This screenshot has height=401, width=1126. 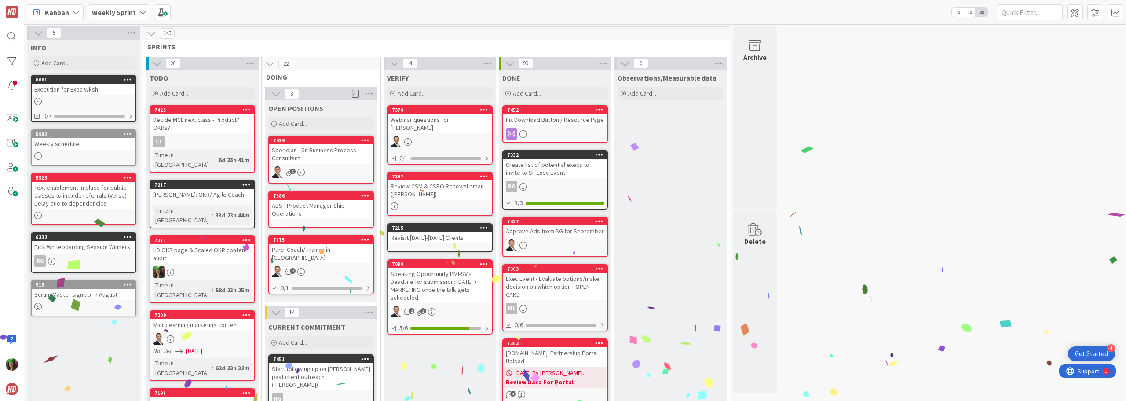 What do you see at coordinates (397, 78) in the screenshot?
I see `span: VERIFY` at bounding box center [397, 78].